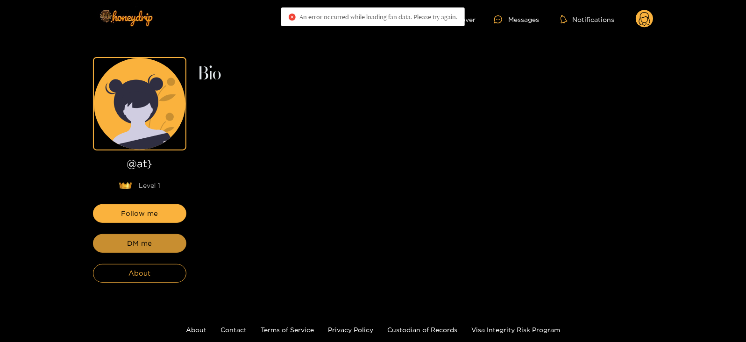 The image size is (746, 342). What do you see at coordinates (139, 273) in the screenshot?
I see `span: About` at bounding box center [139, 273].